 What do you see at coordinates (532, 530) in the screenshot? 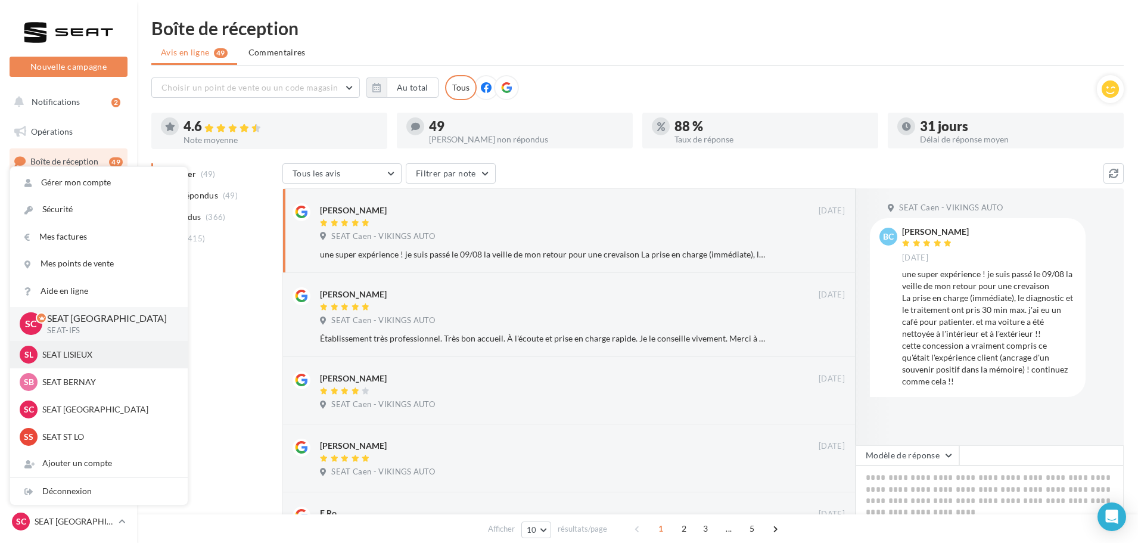
I see `span: 10` at bounding box center [532, 530].